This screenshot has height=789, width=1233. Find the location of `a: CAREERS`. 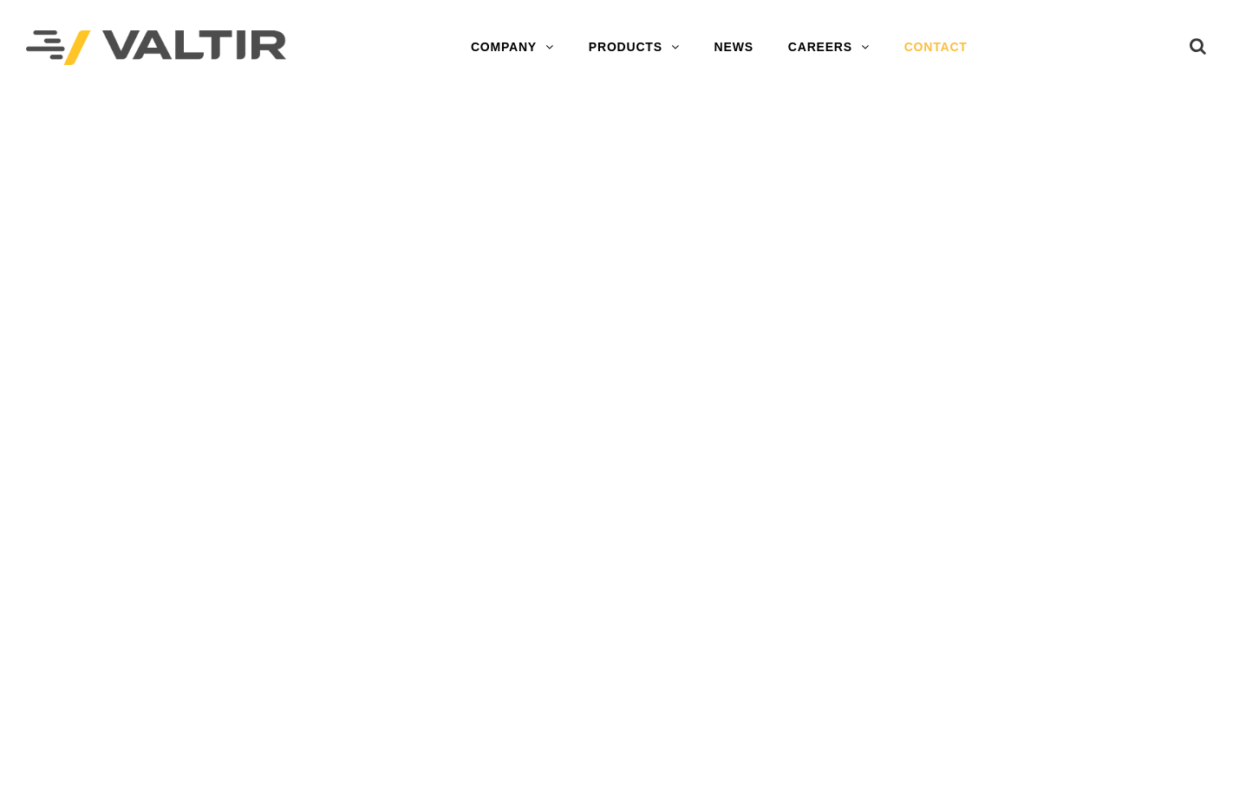

a: CAREERS is located at coordinates (829, 48).